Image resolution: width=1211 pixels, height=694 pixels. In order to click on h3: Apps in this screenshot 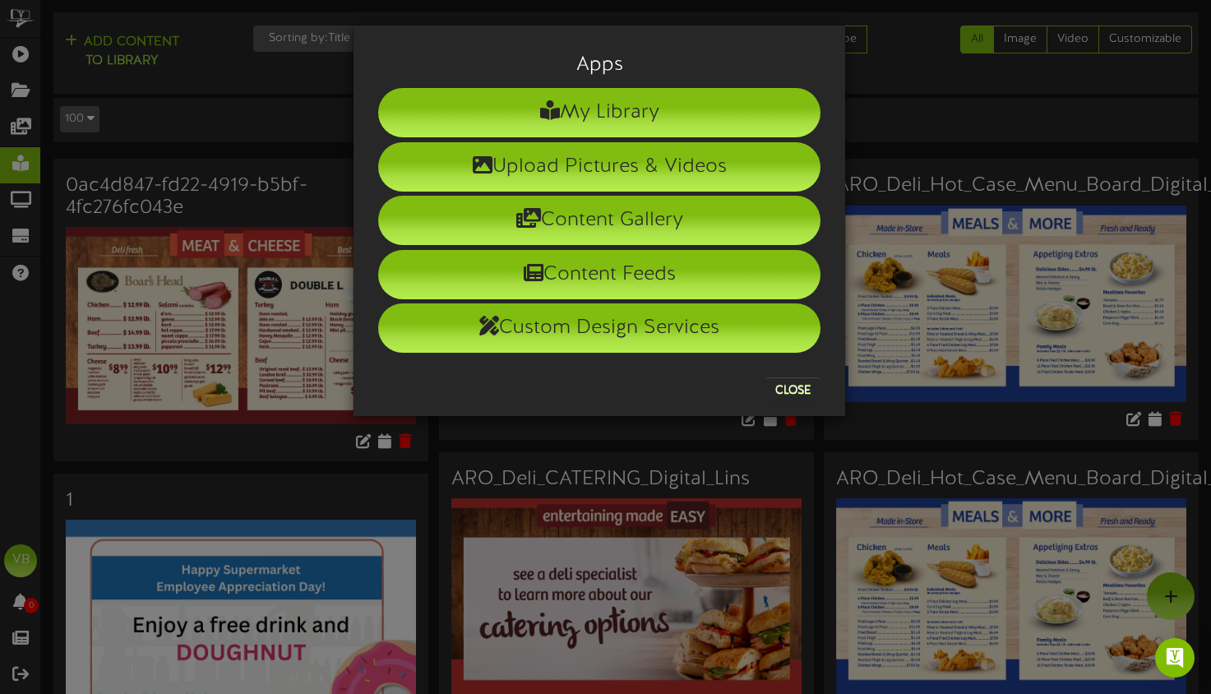, I will do `click(599, 65)`.